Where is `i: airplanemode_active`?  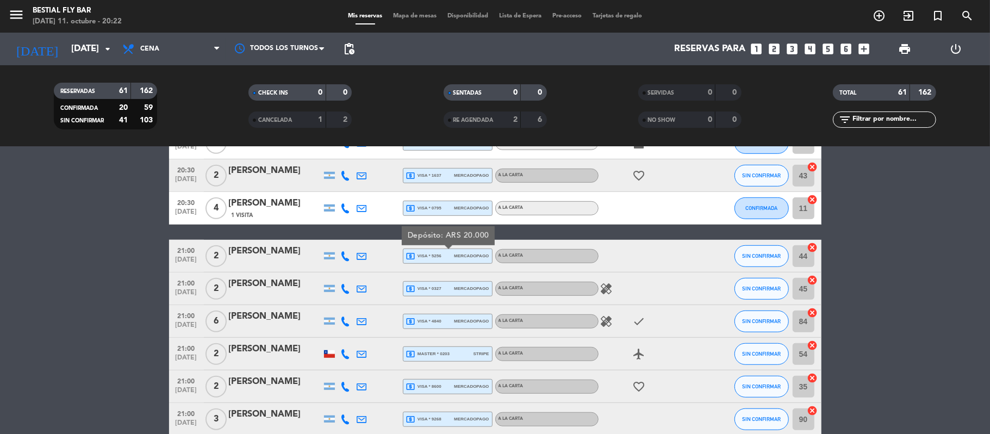 i: airplanemode_active is located at coordinates (639, 354).